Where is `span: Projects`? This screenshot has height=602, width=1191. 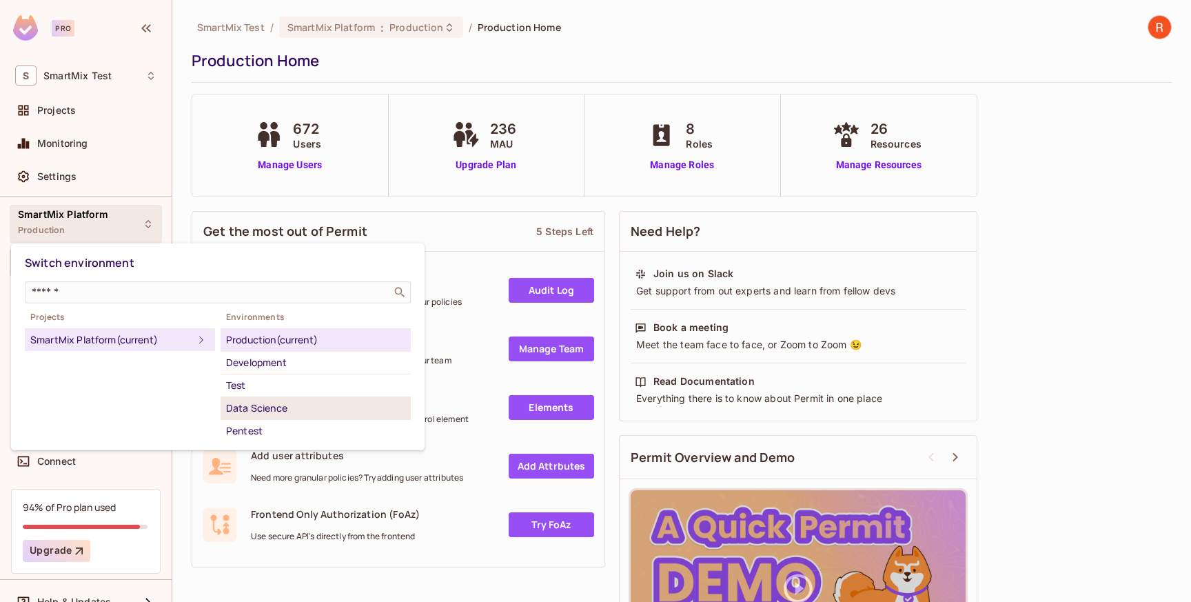
span: Projects is located at coordinates (120, 317).